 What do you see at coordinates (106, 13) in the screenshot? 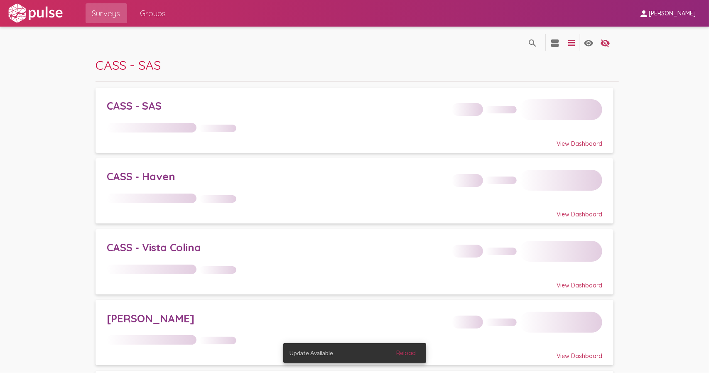
I see `span: Surveys` at bounding box center [106, 13].